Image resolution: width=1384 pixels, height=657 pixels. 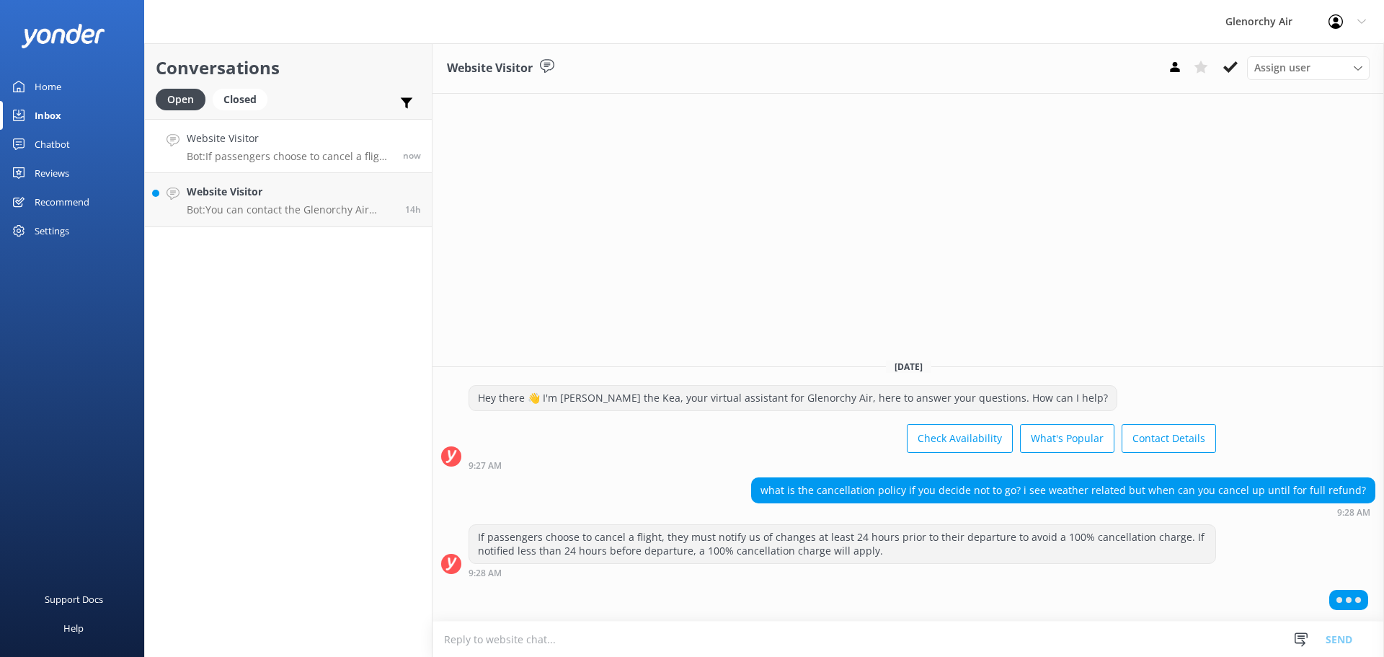 I want to click on span: 09:28am 13-Aug-2025 (UTC +12:00) Pacific/Auckland, so click(x=412, y=155).